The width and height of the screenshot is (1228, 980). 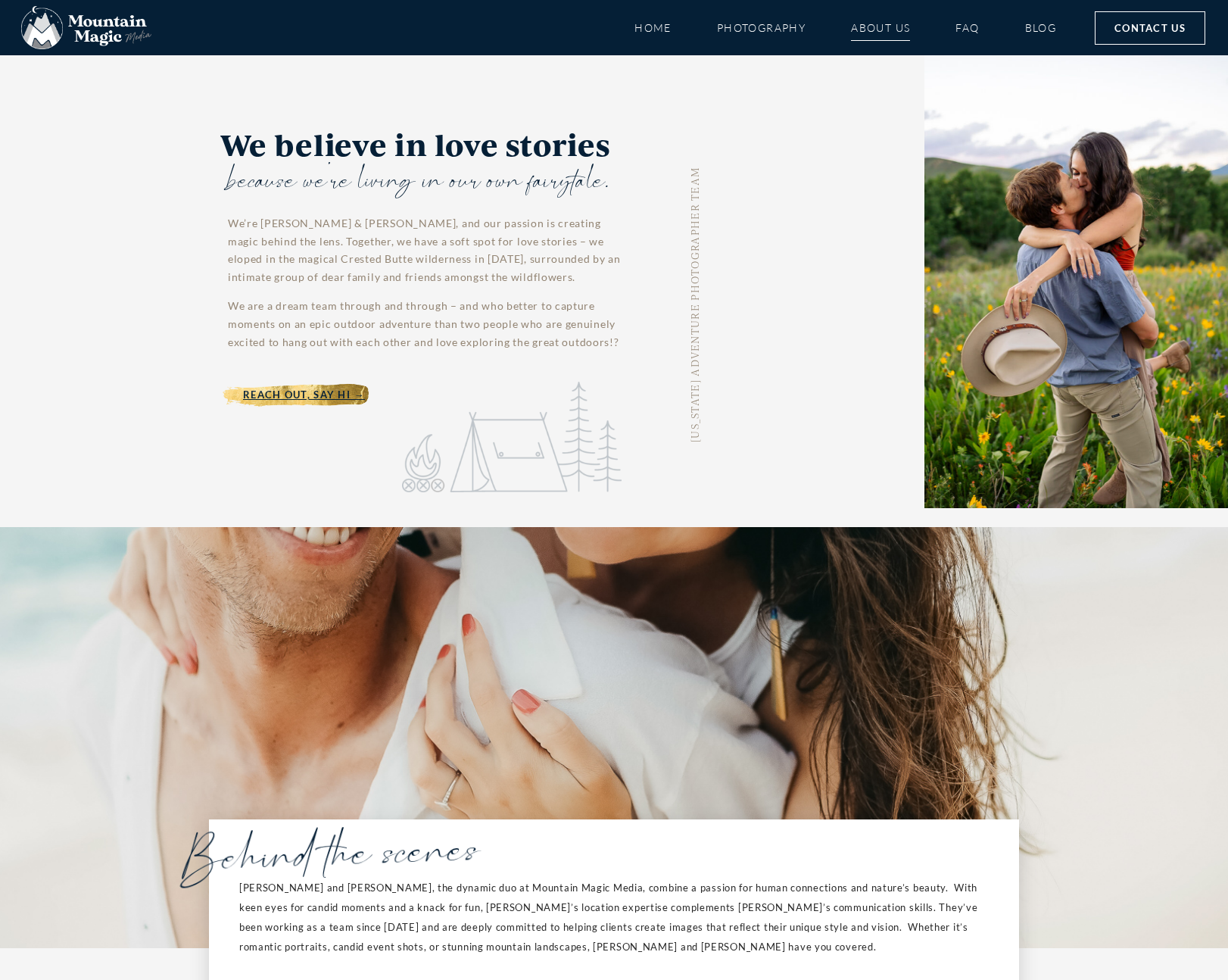 I want to click on a: Blog, so click(x=1041, y=27).